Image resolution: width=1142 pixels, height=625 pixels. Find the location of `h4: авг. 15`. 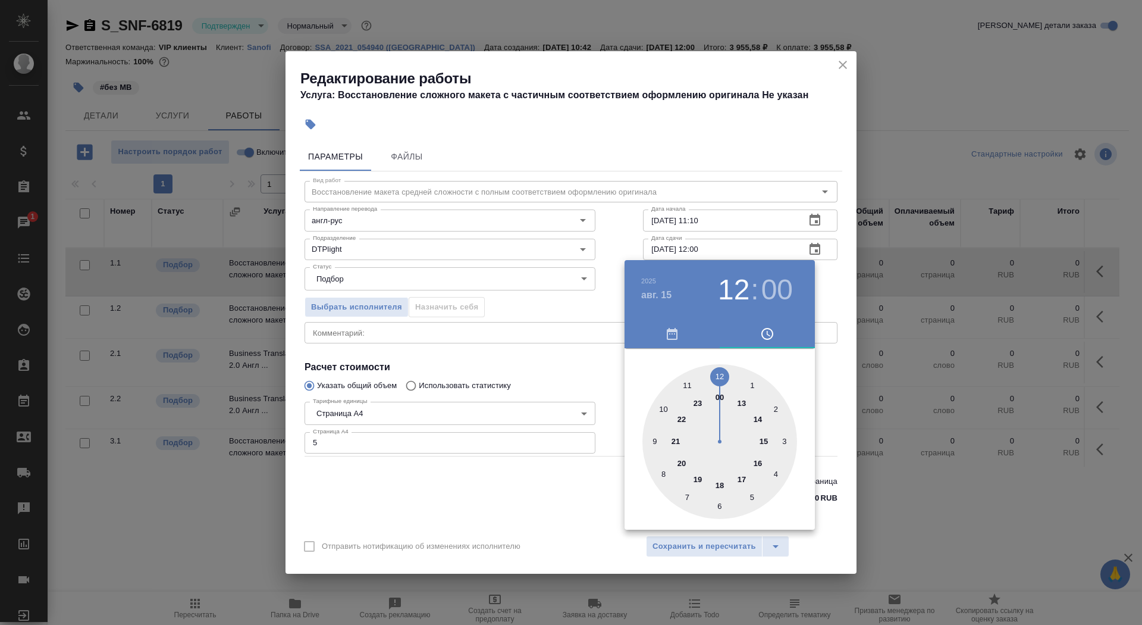

h4: авг. 15 is located at coordinates (656, 295).